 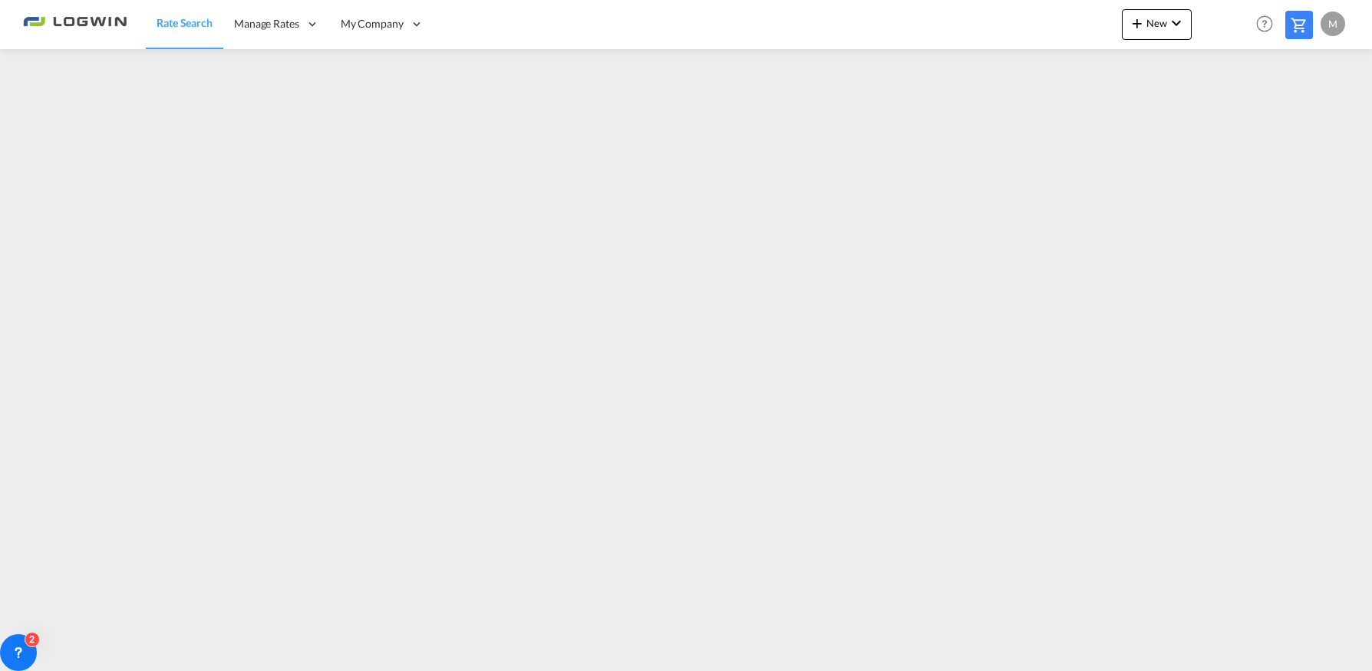 I want to click on md-icon: icon-chevron-down, so click(x=1176, y=23).